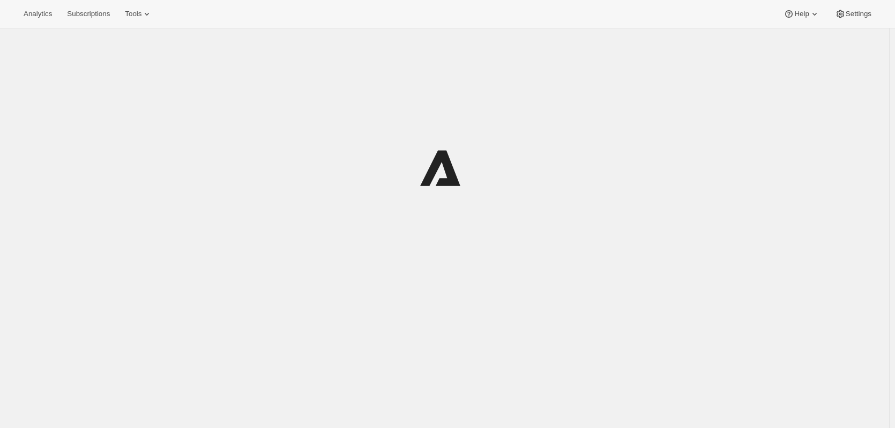 This screenshot has width=895, height=428. What do you see at coordinates (38, 14) in the screenshot?
I see `span: Analytics` at bounding box center [38, 14].